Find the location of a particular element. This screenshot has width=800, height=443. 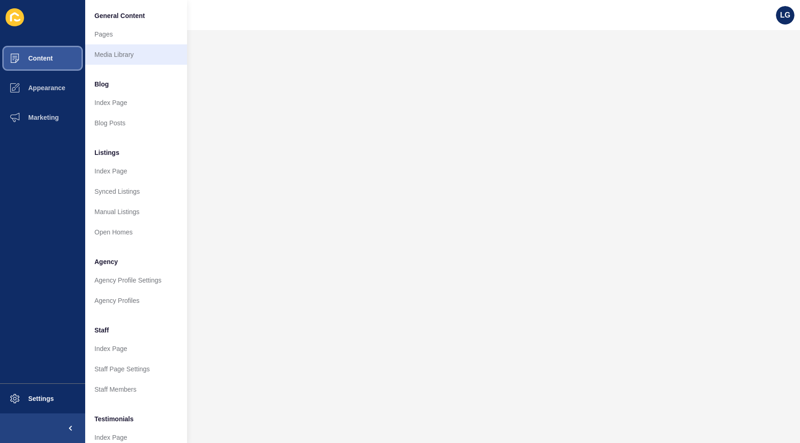

span: Staff is located at coordinates (101, 330).